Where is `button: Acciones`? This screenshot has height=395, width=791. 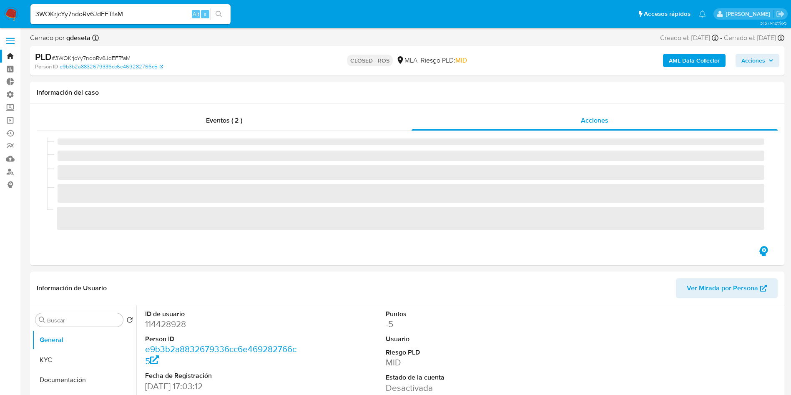
button: Acciones is located at coordinates (757, 60).